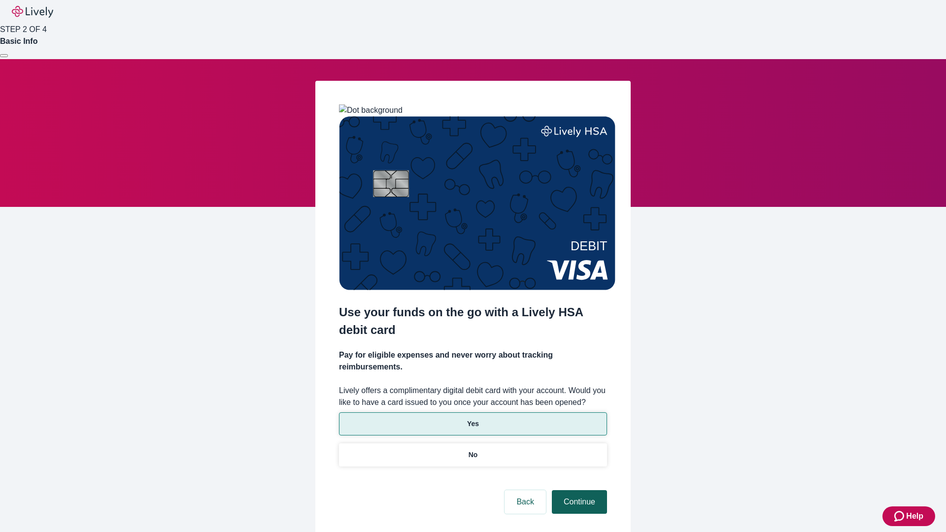 This screenshot has width=946, height=532. Describe the element at coordinates (580, 502) in the screenshot. I see `button: Continue` at that location.